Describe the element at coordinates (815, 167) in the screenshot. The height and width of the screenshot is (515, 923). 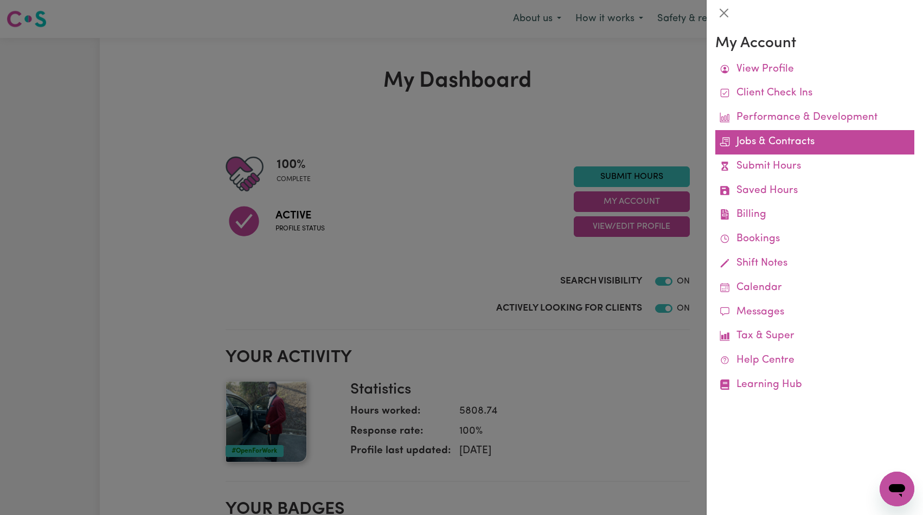
I see `a: Submit Hours` at that location.